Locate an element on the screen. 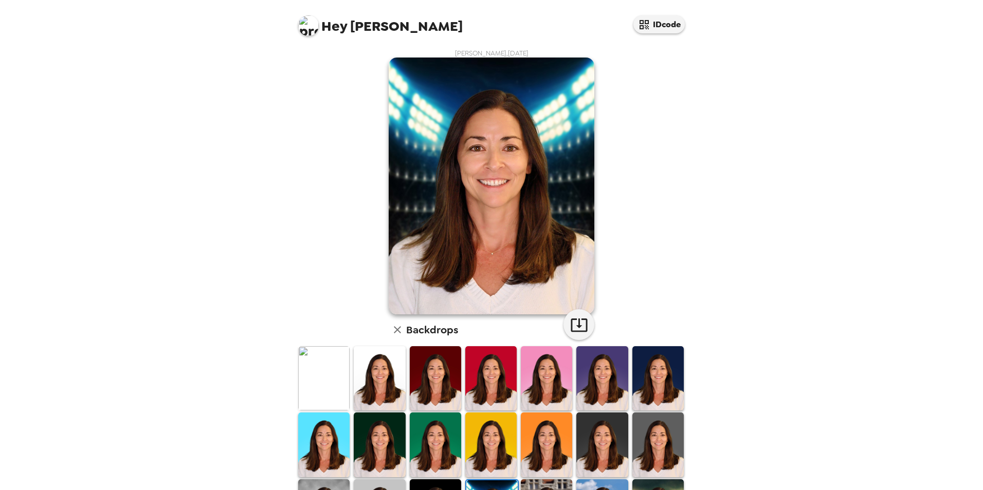 The image size is (983, 490). button: IDcode is located at coordinates (659, 24).